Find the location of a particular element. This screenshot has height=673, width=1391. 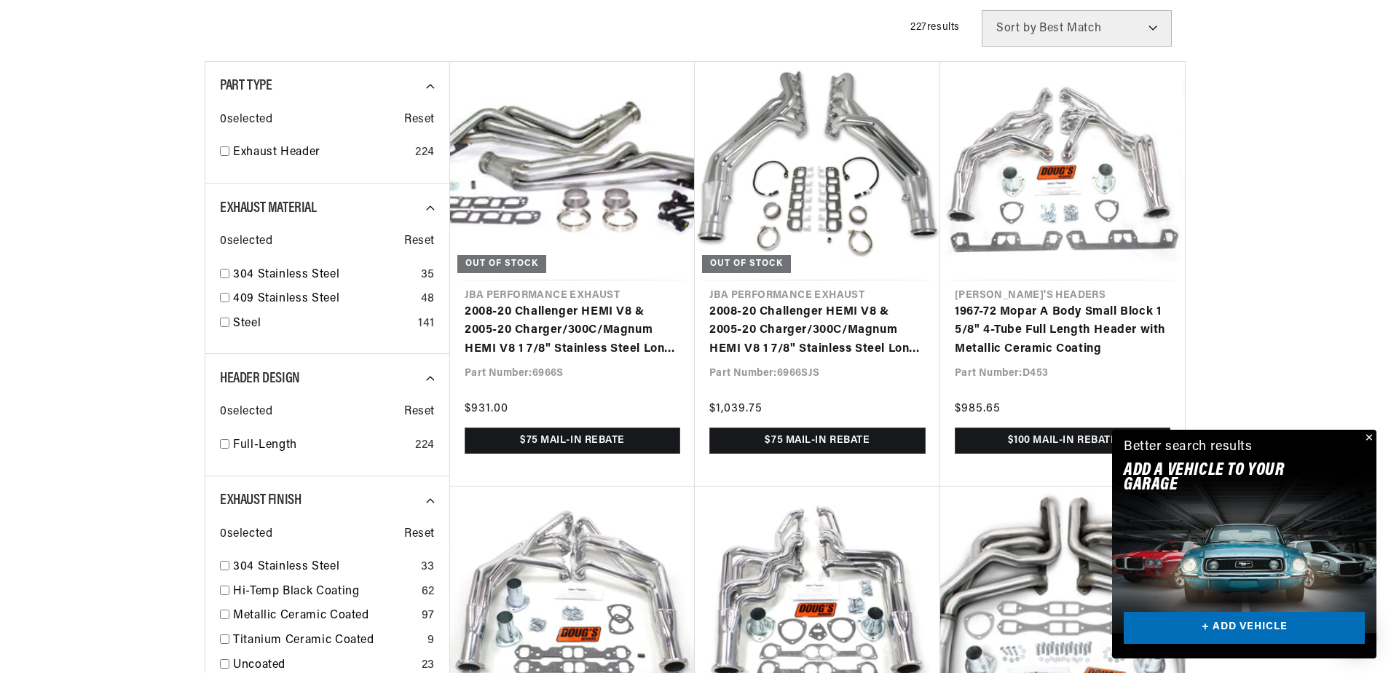

span: Exhaust Finish is located at coordinates (260, 500).